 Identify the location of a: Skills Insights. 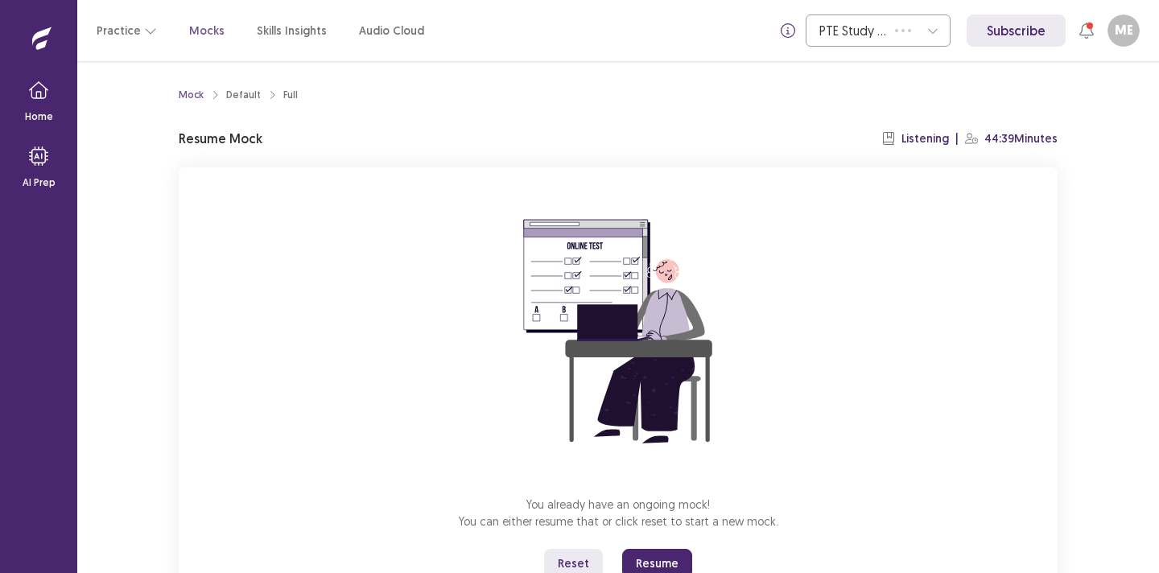
(291, 31).